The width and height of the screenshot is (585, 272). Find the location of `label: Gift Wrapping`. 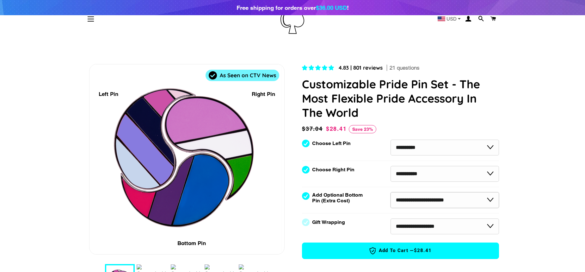

label: Gift Wrapping is located at coordinates (329, 222).